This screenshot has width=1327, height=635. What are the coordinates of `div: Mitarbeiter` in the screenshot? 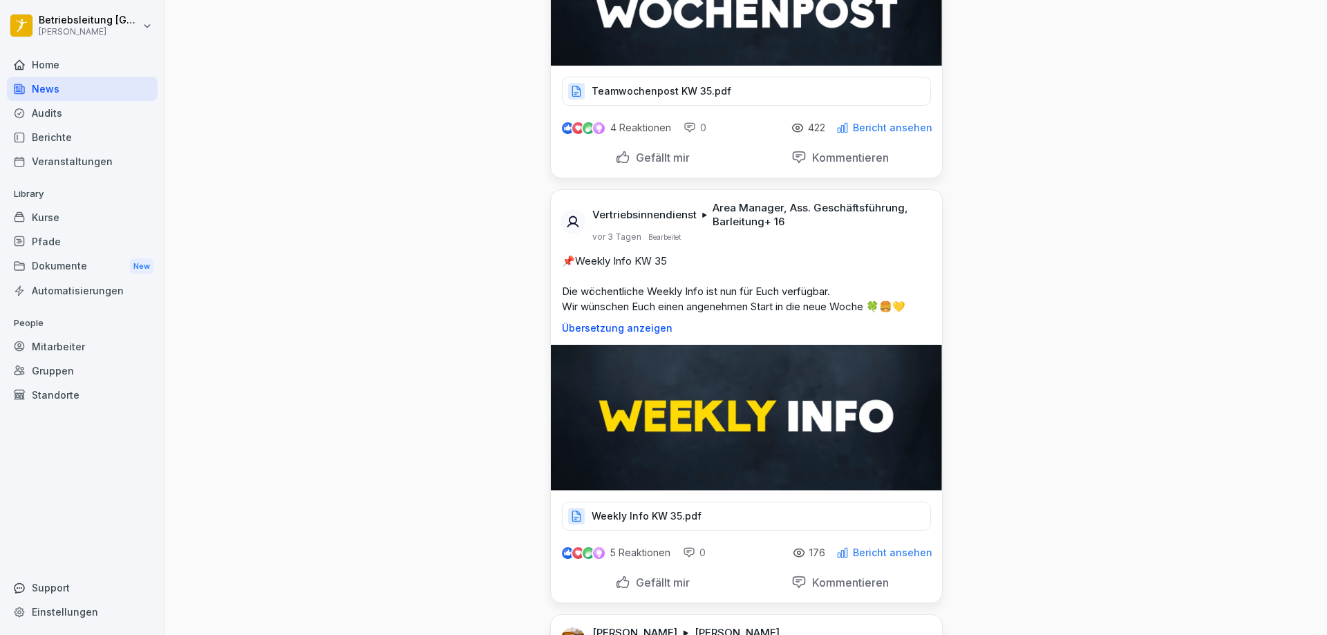 It's located at (82, 346).